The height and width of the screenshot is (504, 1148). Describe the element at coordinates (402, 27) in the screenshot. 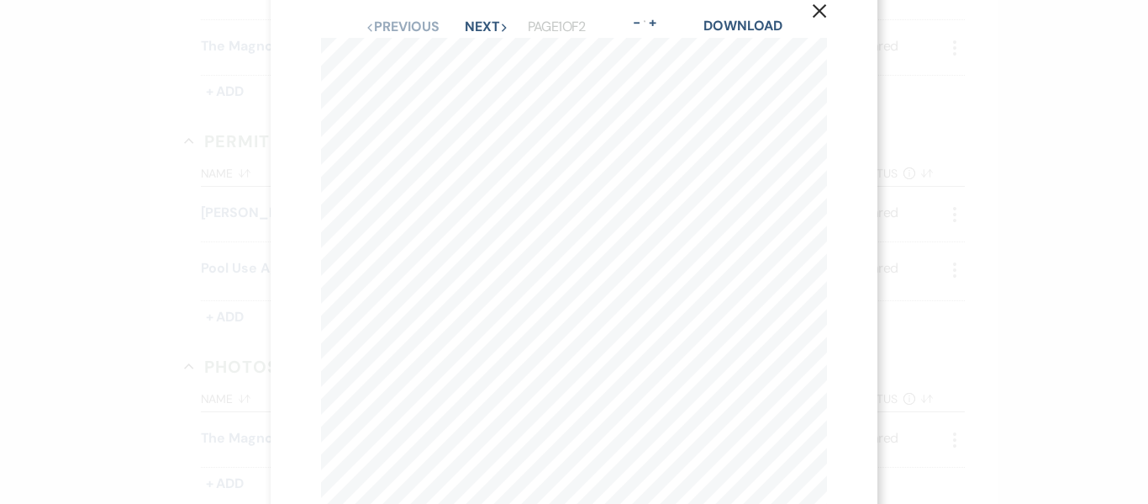

I see `button: Previous` at that location.